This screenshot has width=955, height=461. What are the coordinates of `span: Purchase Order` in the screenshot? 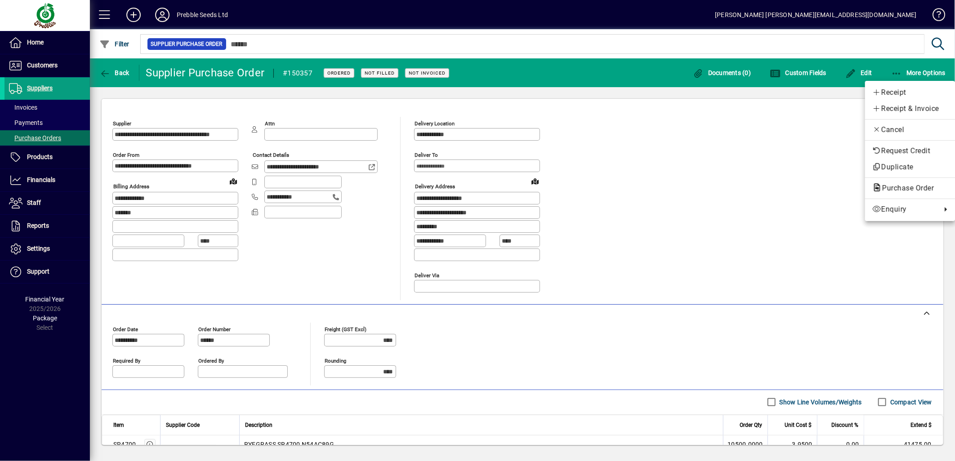 It's located at (905, 188).